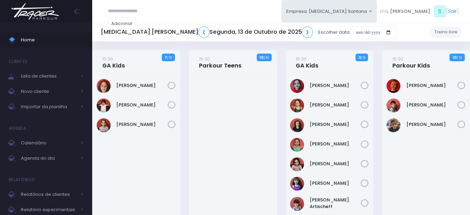 This screenshot has height=215, width=470. I want to click on span: Relatórios de clientes, so click(49, 194).